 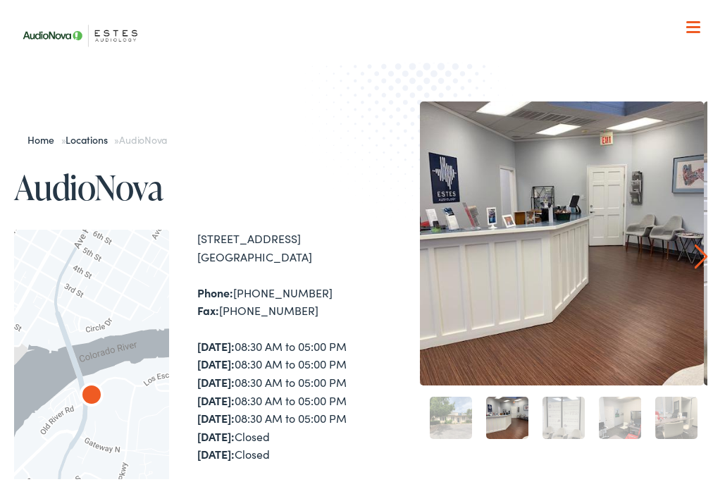 I want to click on a: Next, so click(x=700, y=254).